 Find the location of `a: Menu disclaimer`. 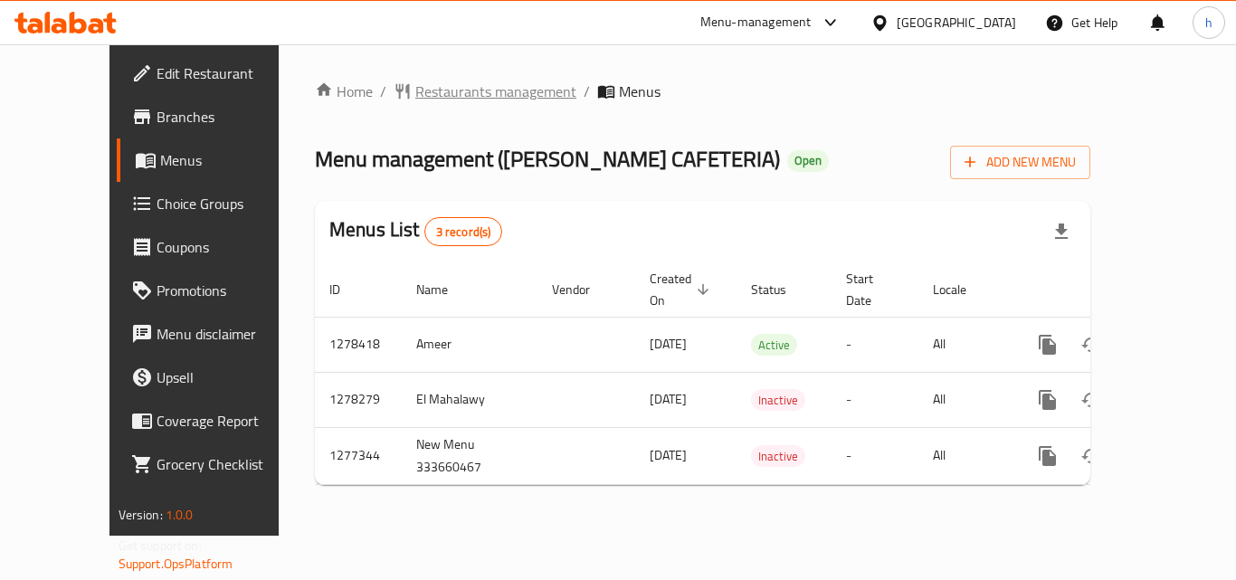

a: Menu disclaimer is located at coordinates (216, 334).